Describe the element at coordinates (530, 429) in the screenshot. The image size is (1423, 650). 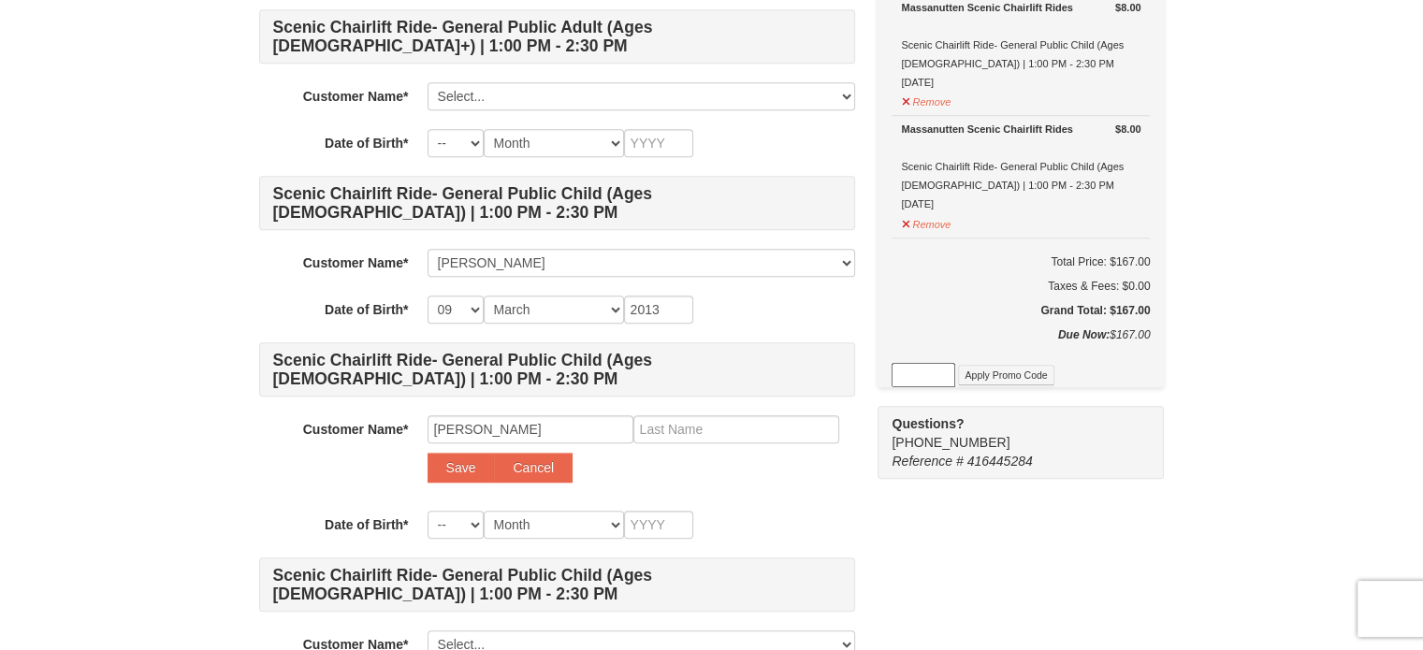
I see `input: First Name` at that location.